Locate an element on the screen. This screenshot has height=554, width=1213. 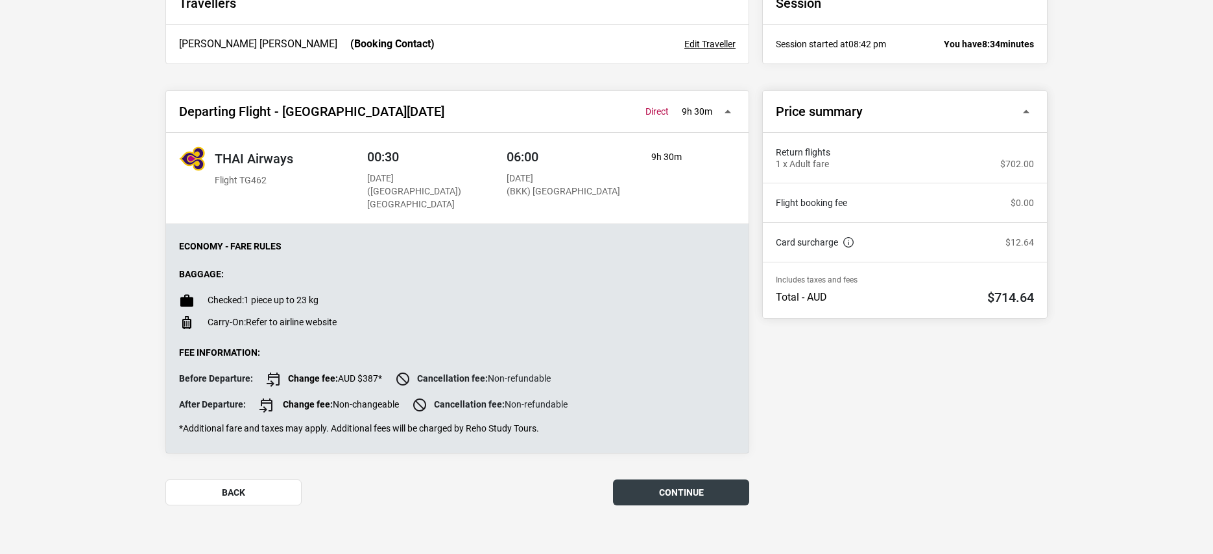
p: Refer to airline website is located at coordinates (272, 322).